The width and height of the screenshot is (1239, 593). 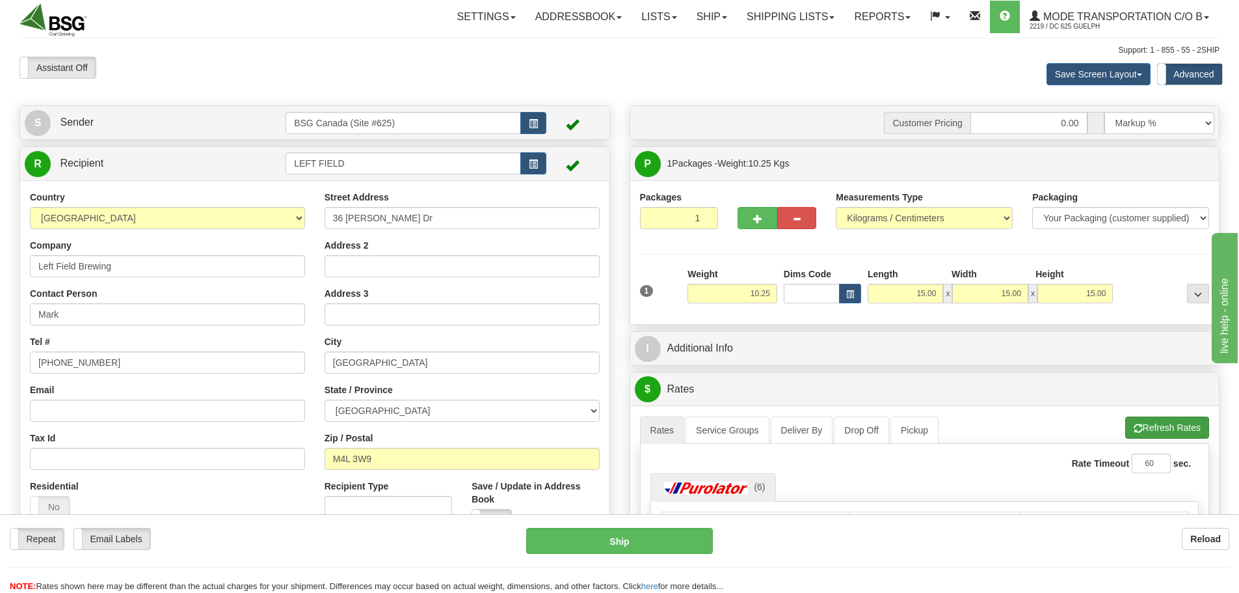 I want to click on span: I, so click(x=648, y=349).